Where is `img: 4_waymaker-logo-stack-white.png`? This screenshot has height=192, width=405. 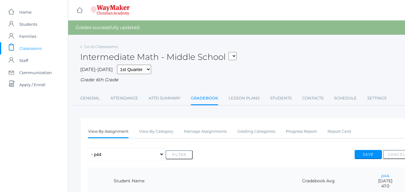
img: 4_waymaker-logo-stack-white.png is located at coordinates (110, 10).